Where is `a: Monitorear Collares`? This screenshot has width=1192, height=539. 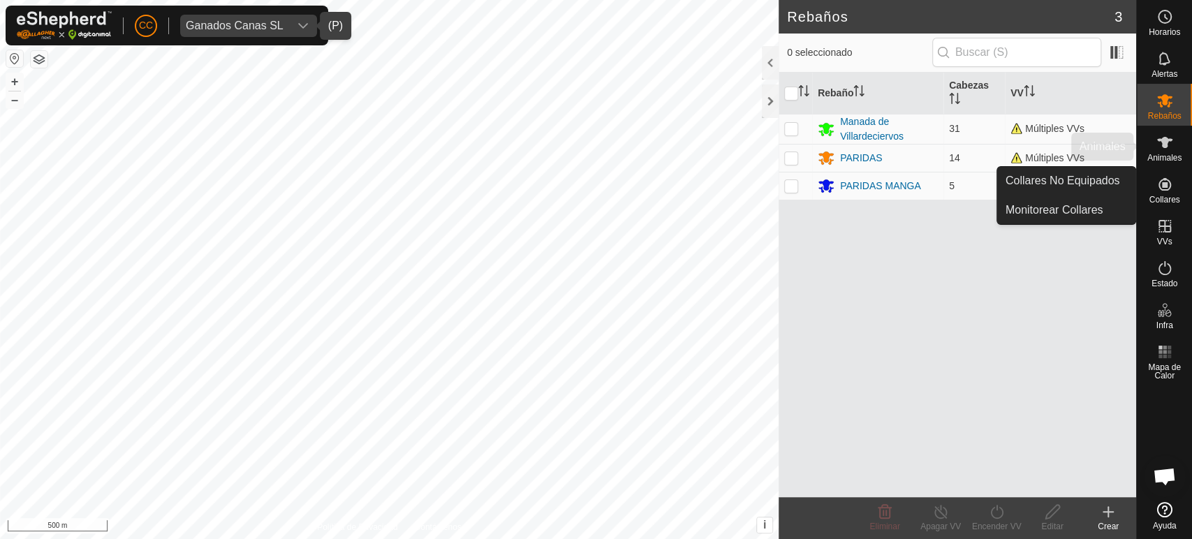
a: Monitorear Collares is located at coordinates (1066, 210).